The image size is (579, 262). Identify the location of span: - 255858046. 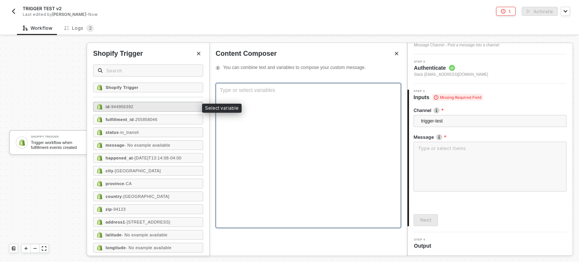
(145, 119).